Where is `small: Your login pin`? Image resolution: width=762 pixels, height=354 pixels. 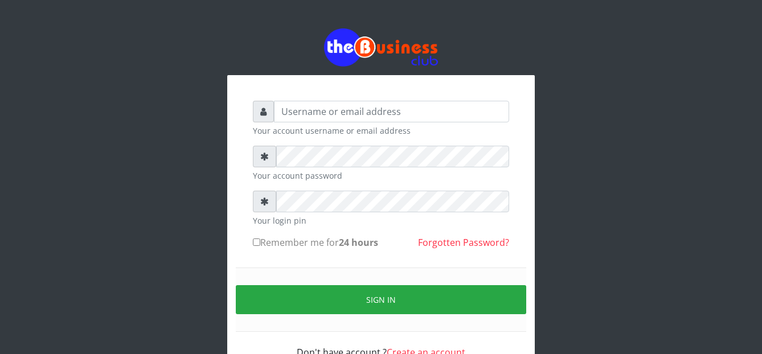
small: Your login pin is located at coordinates (381, 220).